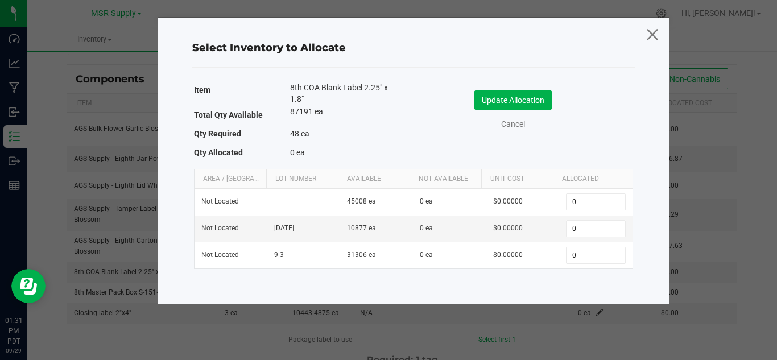 This screenshot has width=777, height=360. I want to click on td: 9-3, so click(304, 255).